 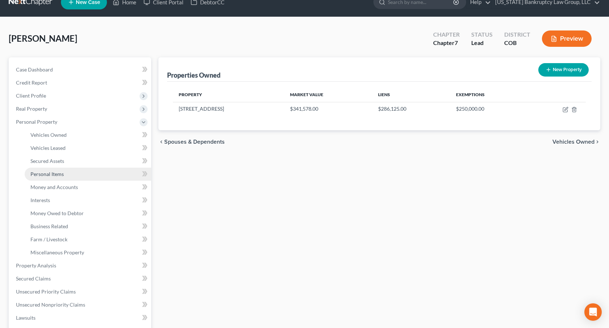 I want to click on span: Spouses & Dependents, so click(x=194, y=142).